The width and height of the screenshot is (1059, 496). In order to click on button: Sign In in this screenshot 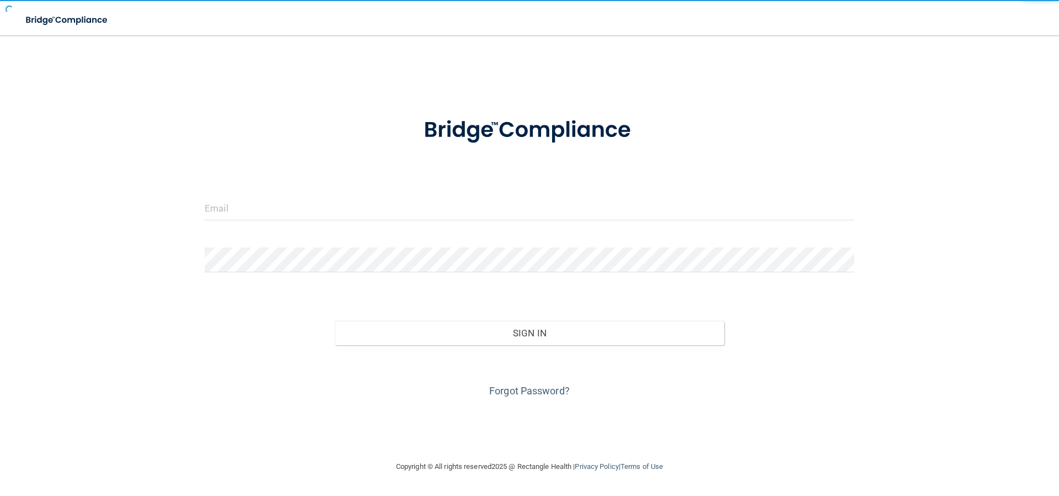, I will do `click(530, 333)`.